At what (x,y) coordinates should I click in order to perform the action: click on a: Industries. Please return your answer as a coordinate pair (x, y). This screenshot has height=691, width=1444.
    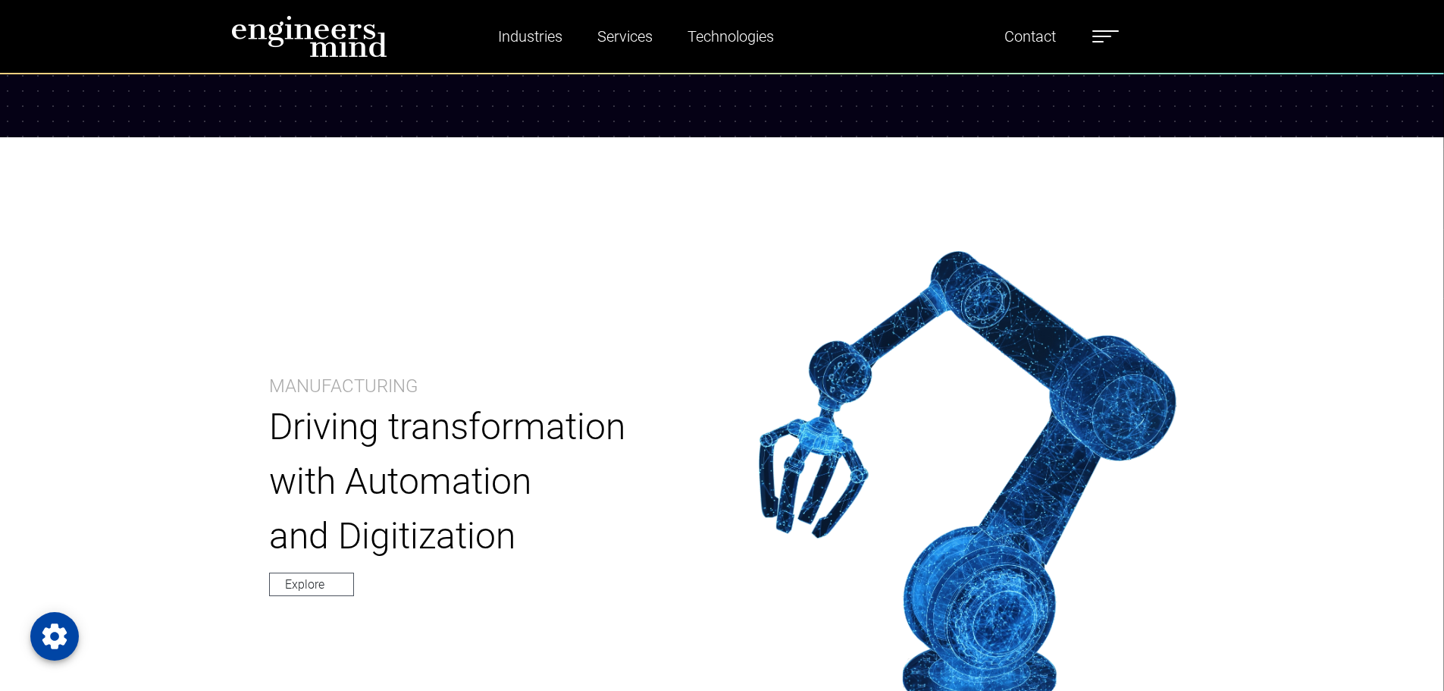
    Looking at the image, I should click on (530, 36).